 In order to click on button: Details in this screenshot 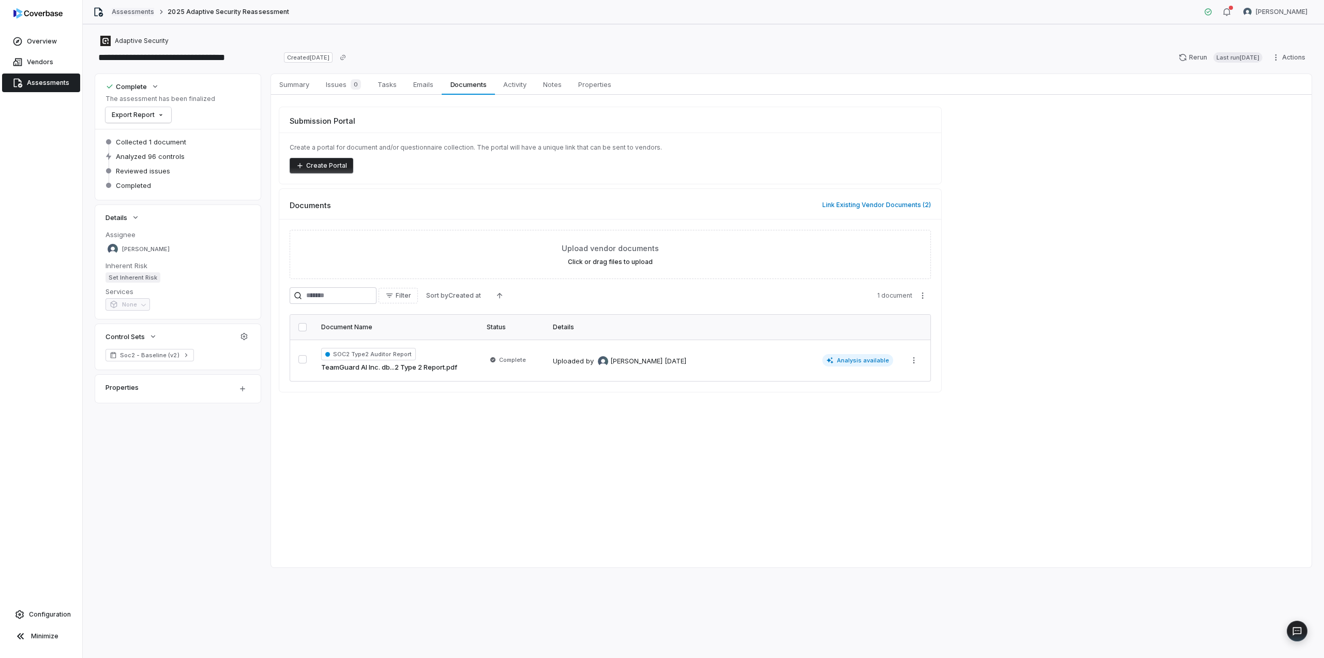, I will do `click(123, 217)`.